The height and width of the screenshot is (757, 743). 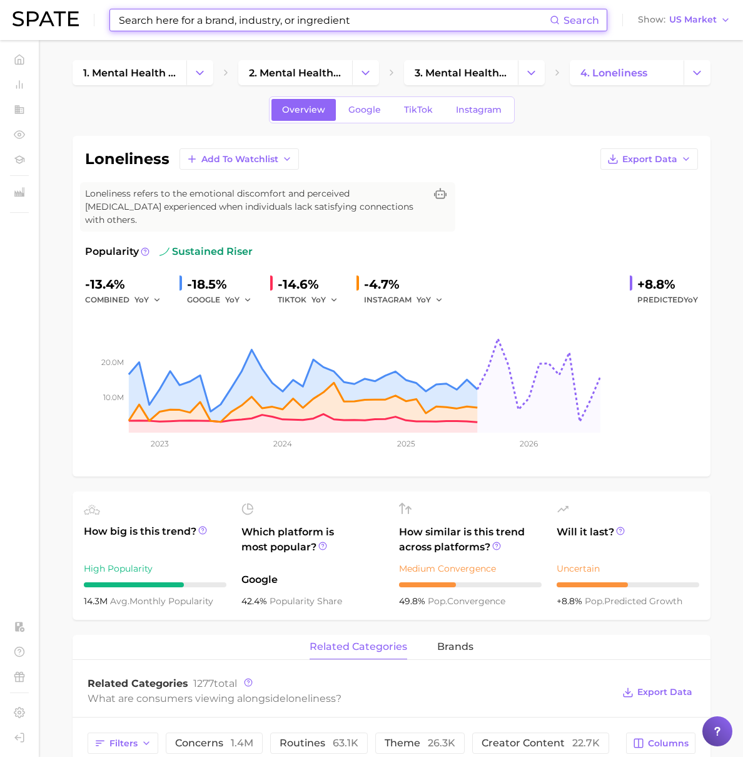 I want to click on div: What are consumers viewing alongside ?, so click(x=350, y=698).